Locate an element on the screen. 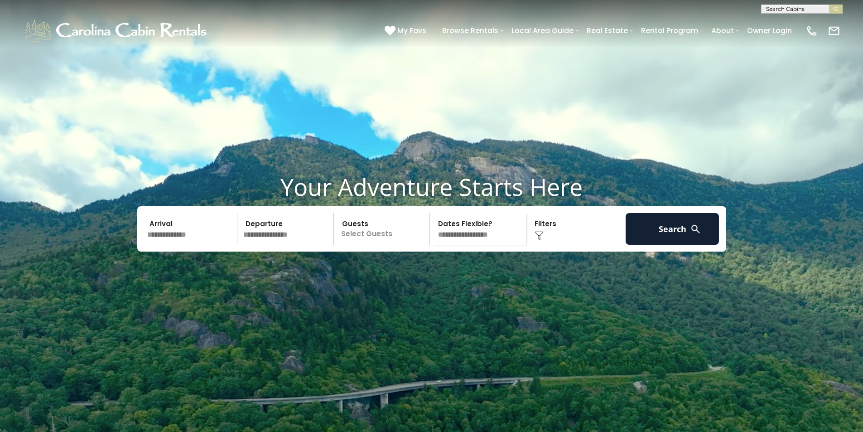  a: My Favs is located at coordinates (406, 31).